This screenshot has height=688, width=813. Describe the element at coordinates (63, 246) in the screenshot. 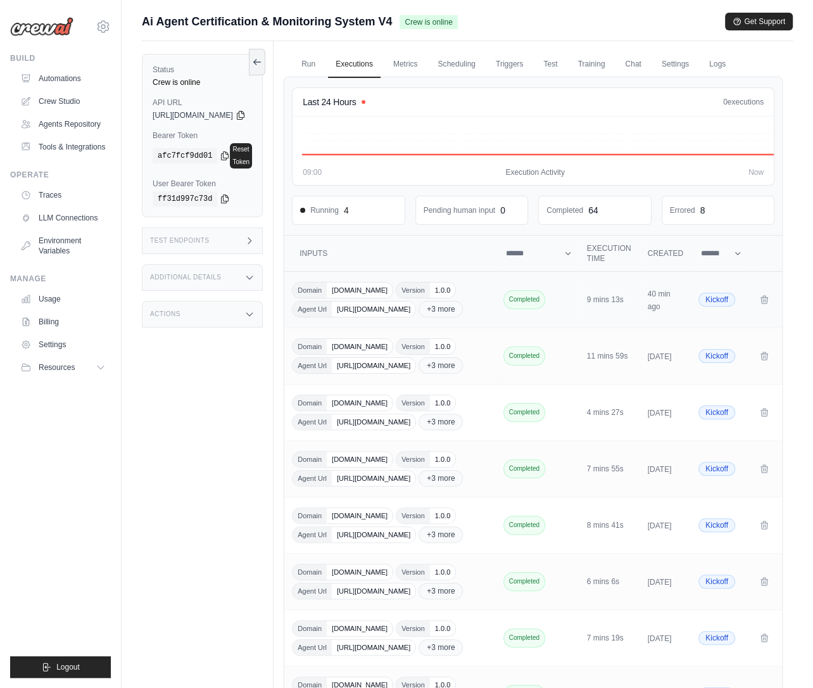

I see `a: Environment Variables` at that location.